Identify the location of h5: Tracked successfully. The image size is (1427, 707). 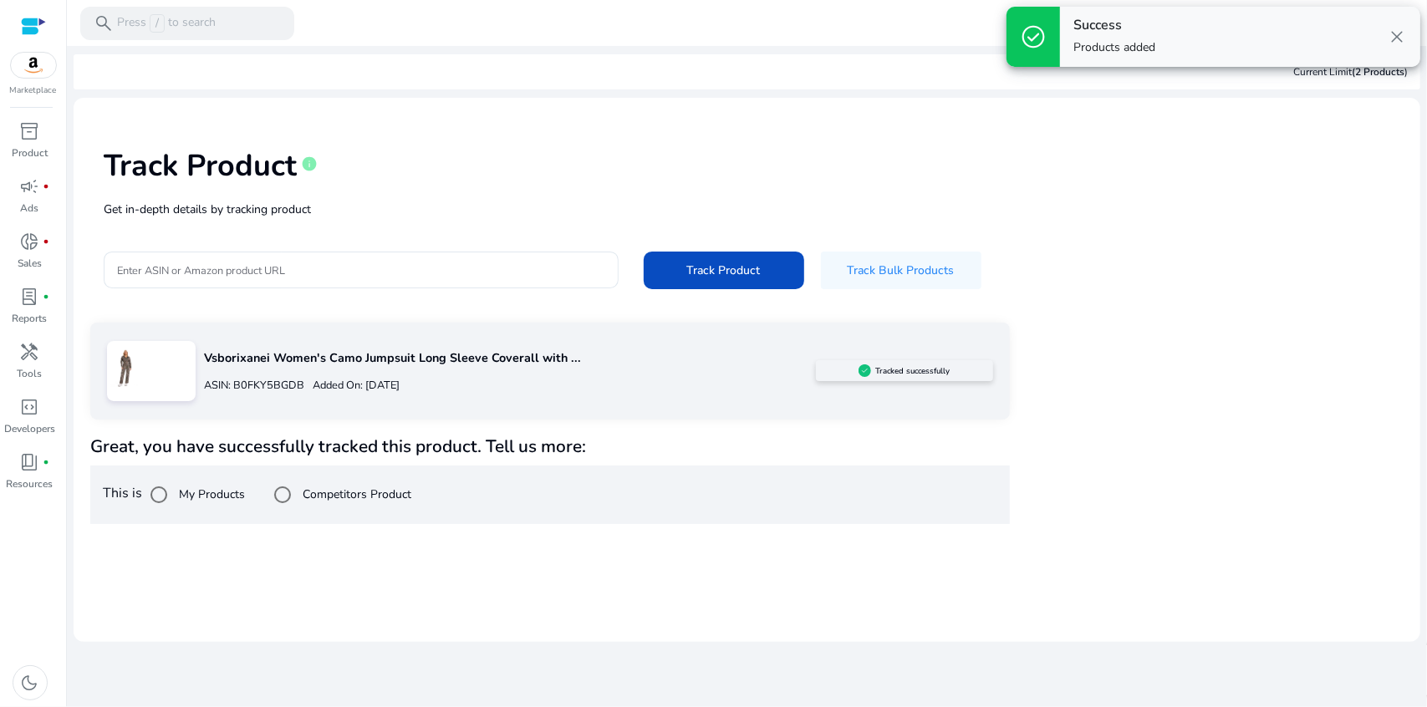
(912, 371).